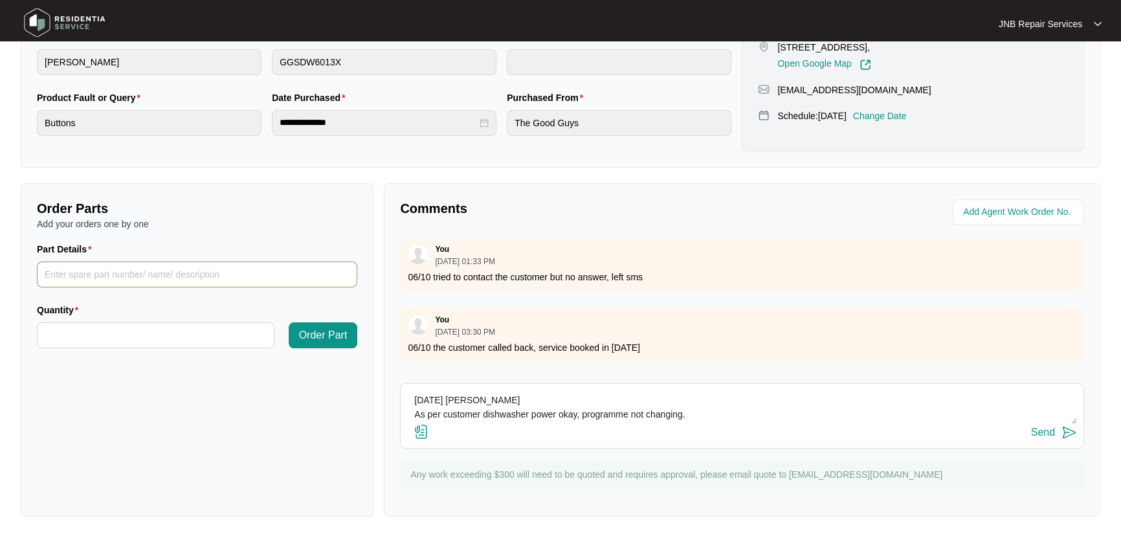 The height and width of the screenshot is (536, 1121). What do you see at coordinates (824, 65) in the screenshot?
I see `a: Open Google Map` at bounding box center [824, 65].